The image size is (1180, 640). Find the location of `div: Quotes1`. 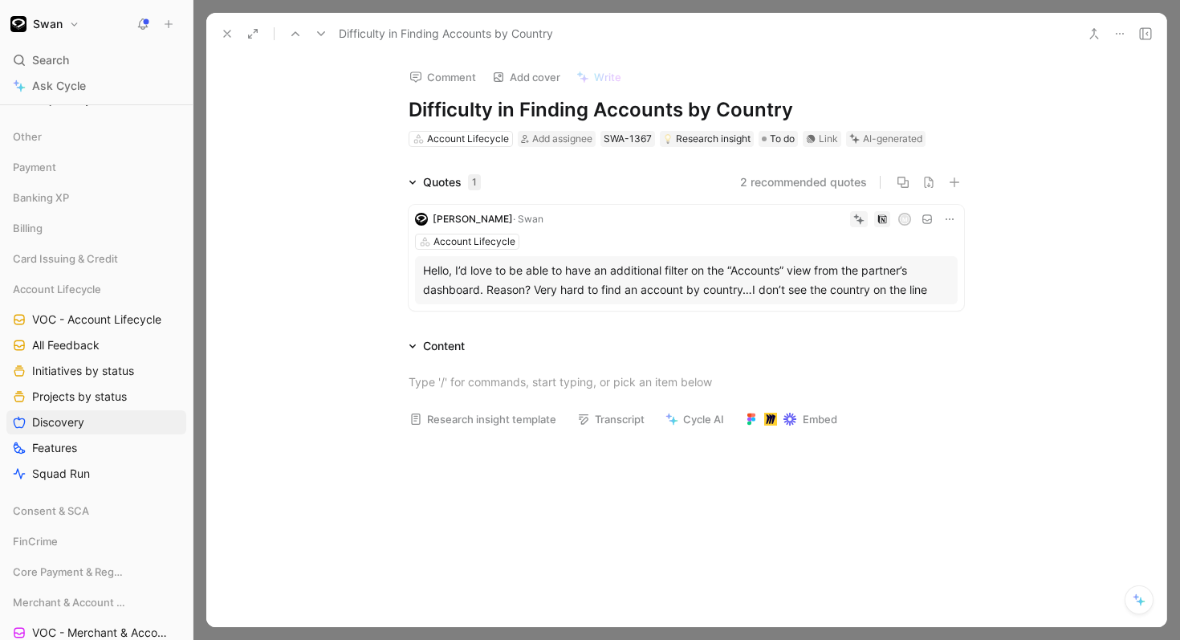

div: Quotes1 is located at coordinates (445, 182).